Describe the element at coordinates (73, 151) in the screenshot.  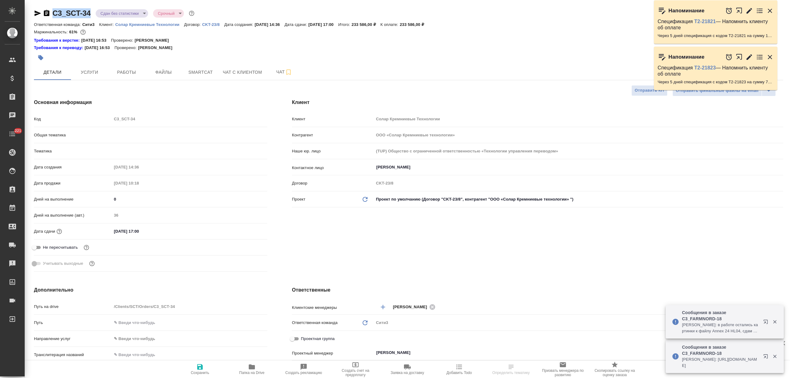
I see `p: Тематика` at that location.